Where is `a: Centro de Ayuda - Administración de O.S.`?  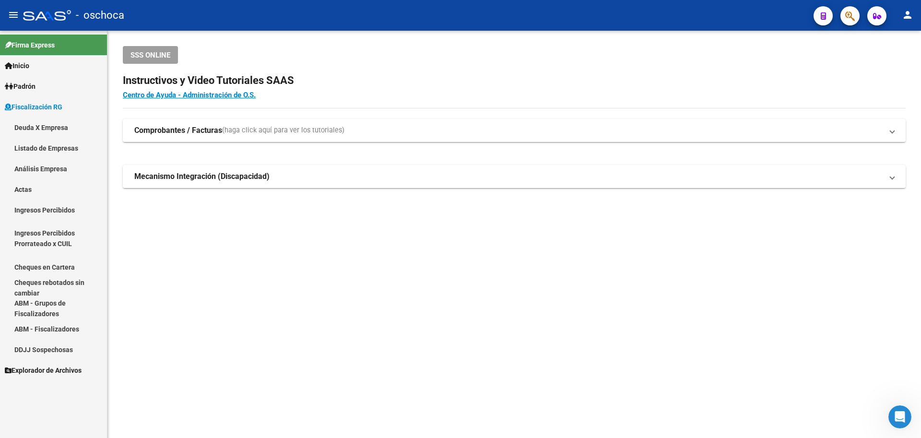
a: Centro de Ayuda - Administración de O.S. is located at coordinates (189, 95).